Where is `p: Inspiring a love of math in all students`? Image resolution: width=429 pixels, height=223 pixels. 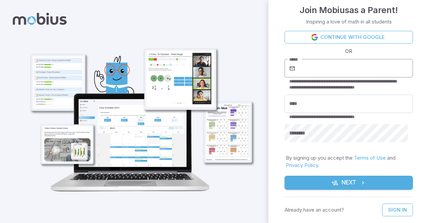
p: Inspiring a love of math in all students is located at coordinates (349, 22).